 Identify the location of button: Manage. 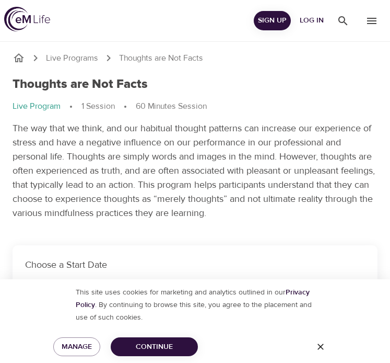
(77, 346).